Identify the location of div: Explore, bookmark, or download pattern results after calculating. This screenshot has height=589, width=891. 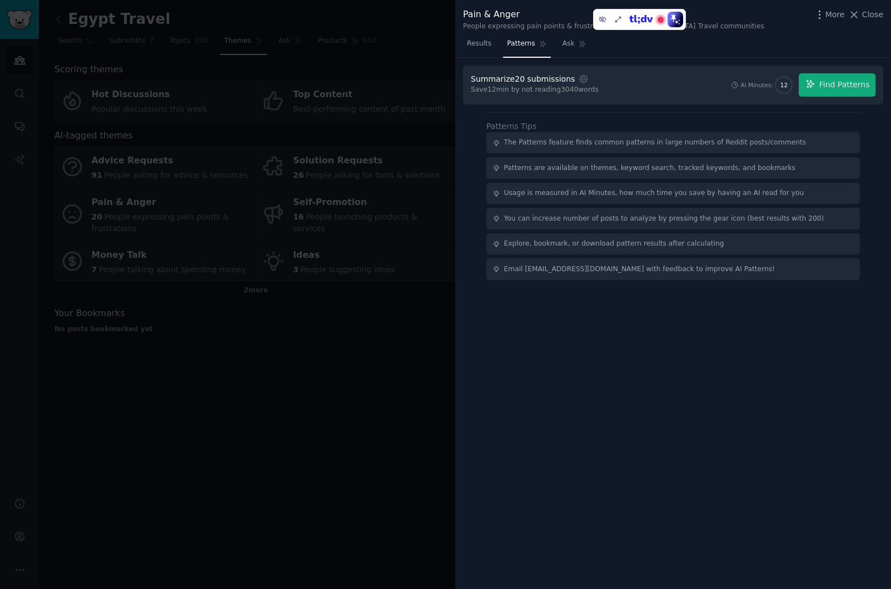
(614, 244).